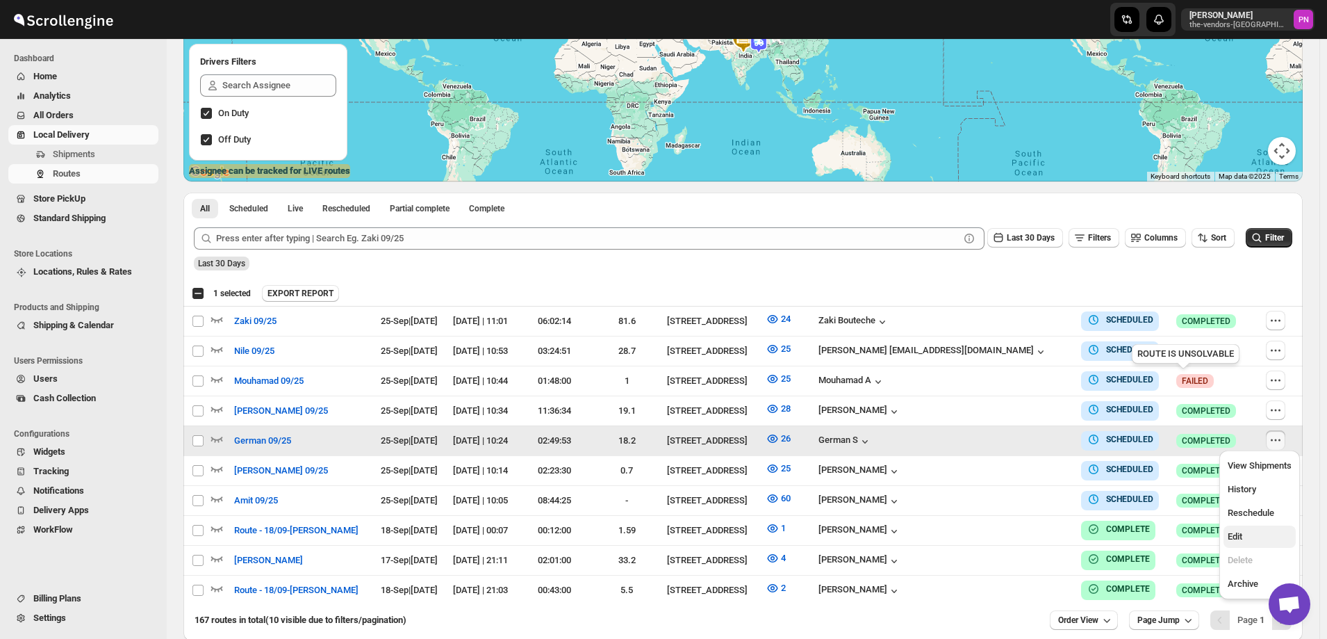  I want to click on span: WorkFlow, so click(53, 529).